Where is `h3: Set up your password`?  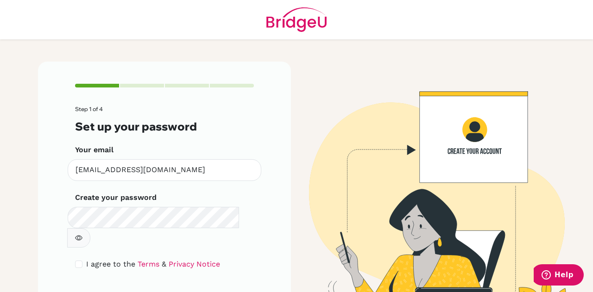
h3: Set up your password is located at coordinates (165, 127).